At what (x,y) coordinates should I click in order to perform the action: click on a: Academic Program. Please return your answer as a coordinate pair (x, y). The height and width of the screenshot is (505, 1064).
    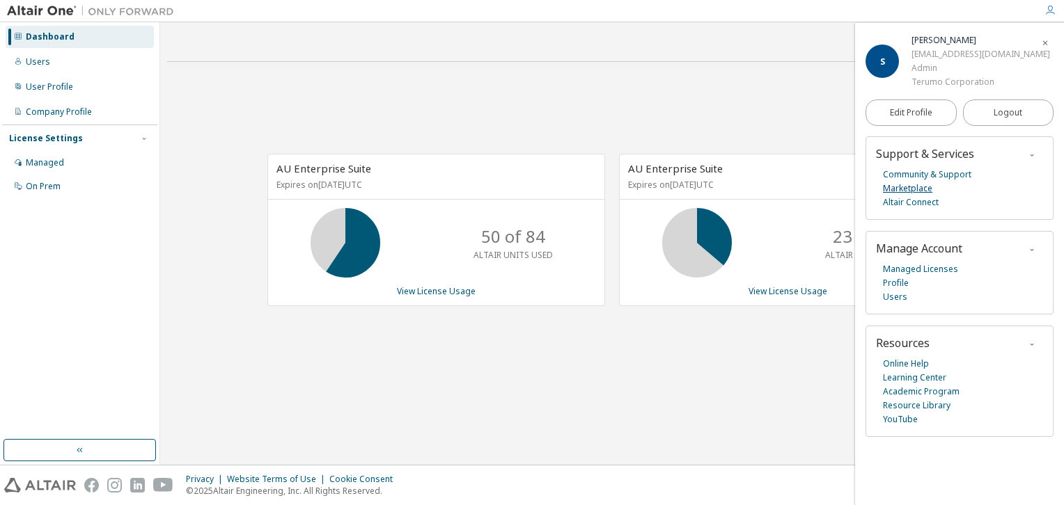
    Looking at the image, I should click on (921, 392).